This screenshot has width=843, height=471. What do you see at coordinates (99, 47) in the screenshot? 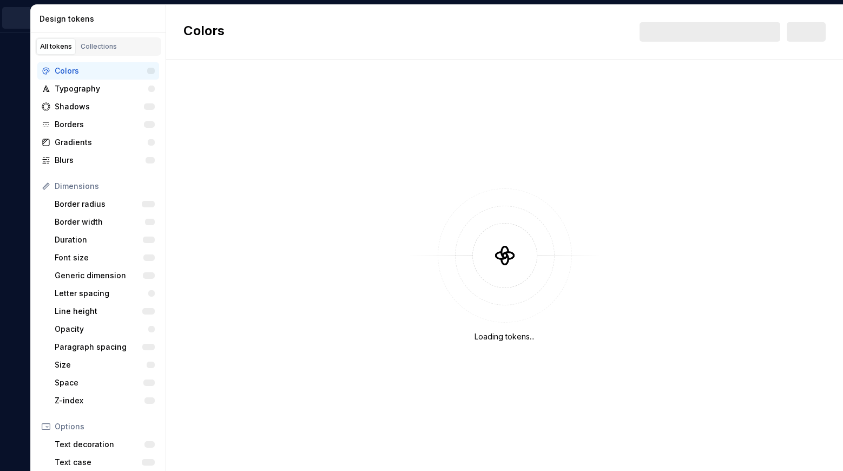
I see `div: Collections` at bounding box center [99, 47].